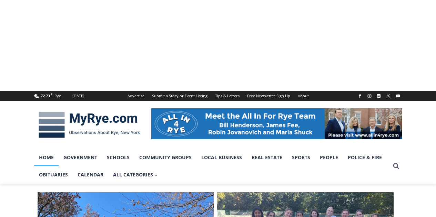  Describe the element at coordinates (388, 96) in the screenshot. I see `a: X` at that location.